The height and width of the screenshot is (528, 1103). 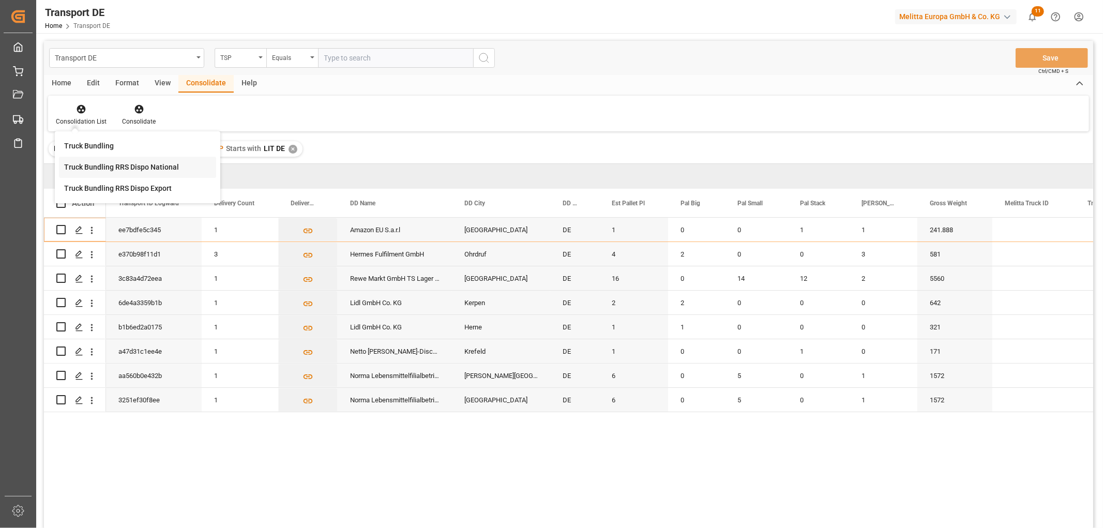 I want to click on span: Delivery List, so click(x=303, y=203).